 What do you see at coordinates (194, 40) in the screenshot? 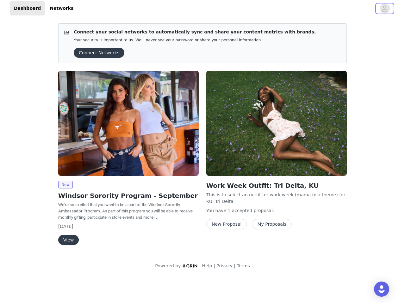
I see `p: Your security is important to us. We’ll never see your password or share your personal information.` at bounding box center [194, 40].